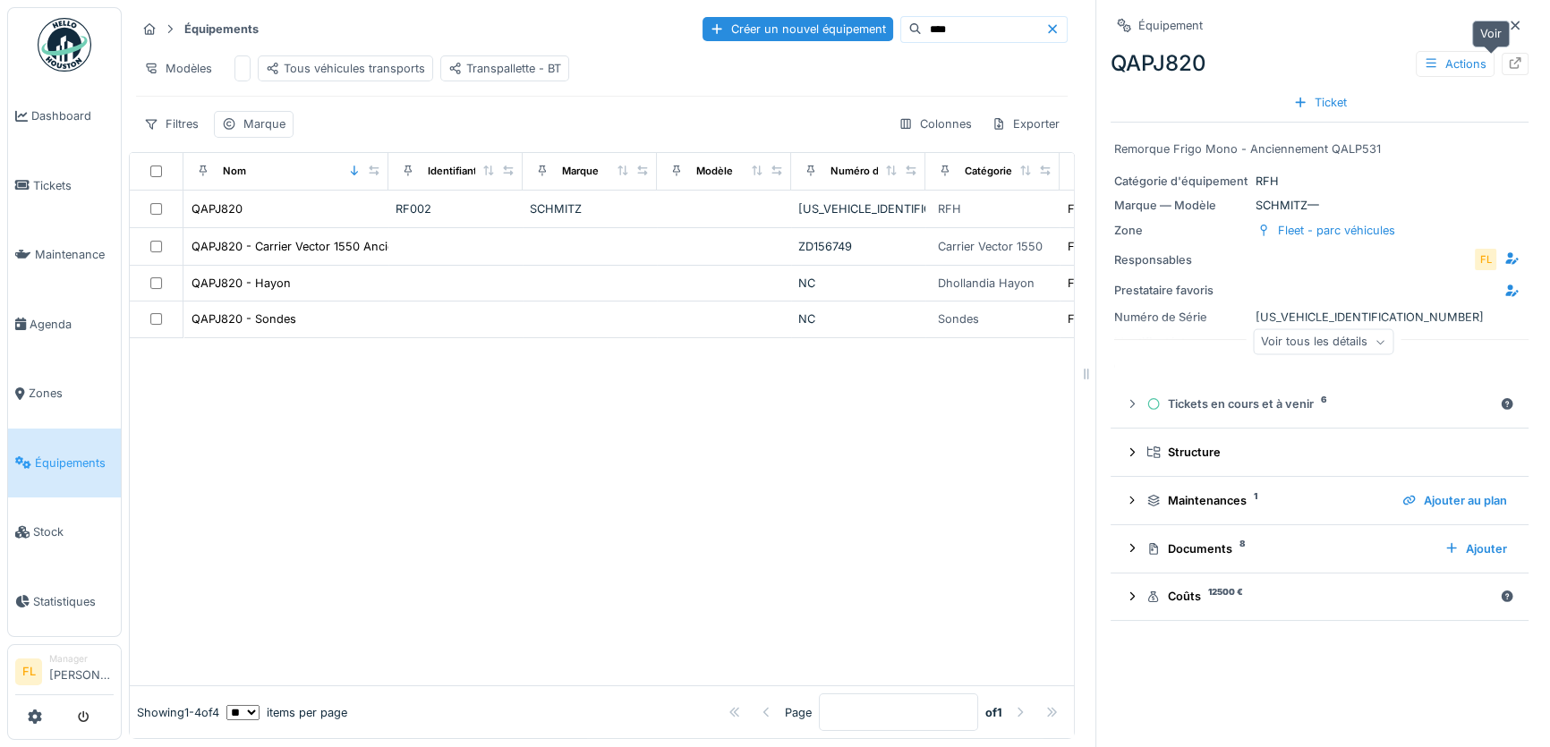 This screenshot has height=747, width=1550. I want to click on a: Dashboard, so click(64, 116).